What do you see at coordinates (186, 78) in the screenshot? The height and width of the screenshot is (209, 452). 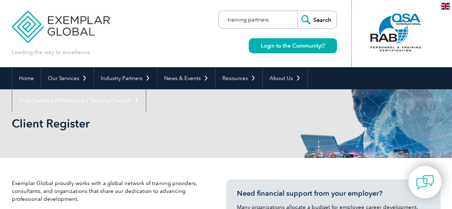 I see `a: News & Events` at bounding box center [186, 78].